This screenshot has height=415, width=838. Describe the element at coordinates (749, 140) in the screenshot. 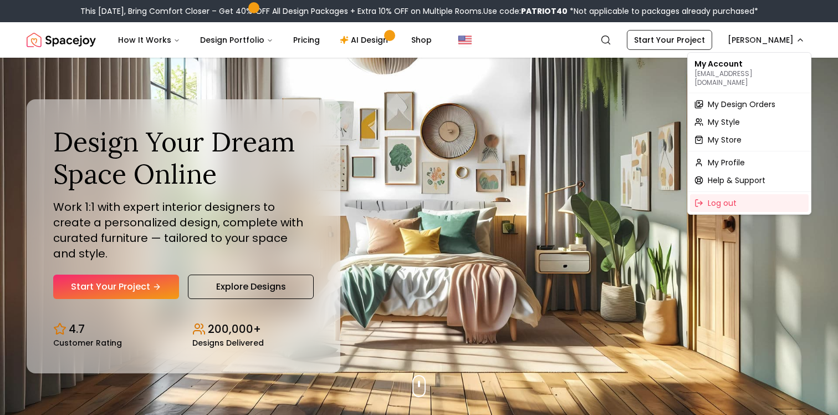

I see `a: My Store` at that location.